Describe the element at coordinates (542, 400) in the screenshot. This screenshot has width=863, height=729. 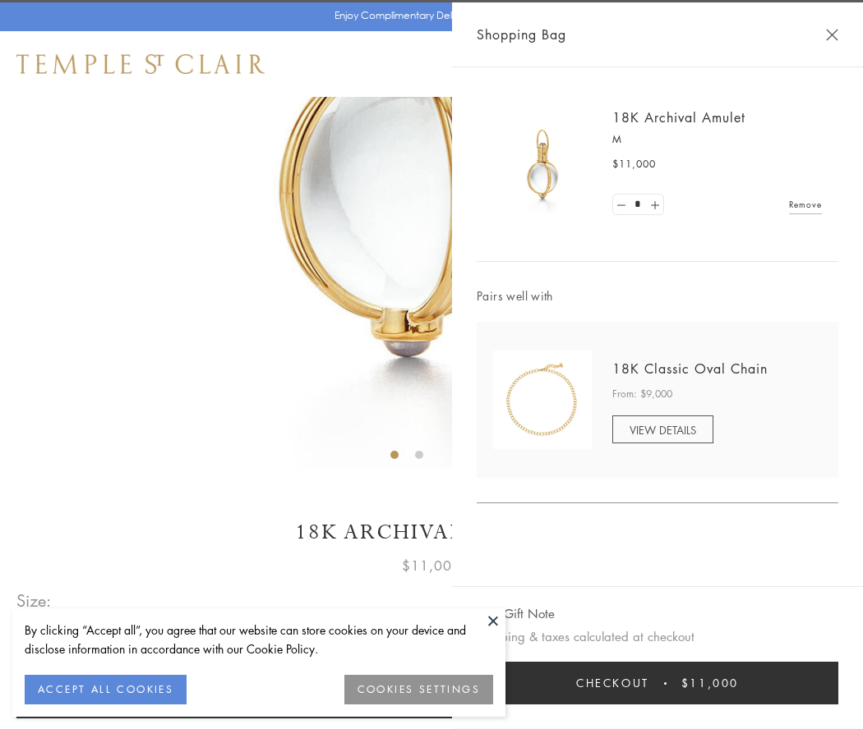
I see `img: N88865-OV18` at that location.